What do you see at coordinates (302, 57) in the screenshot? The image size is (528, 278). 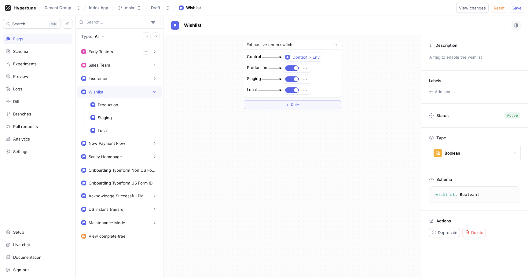 I see `button: Context > Env` at bounding box center [302, 57].